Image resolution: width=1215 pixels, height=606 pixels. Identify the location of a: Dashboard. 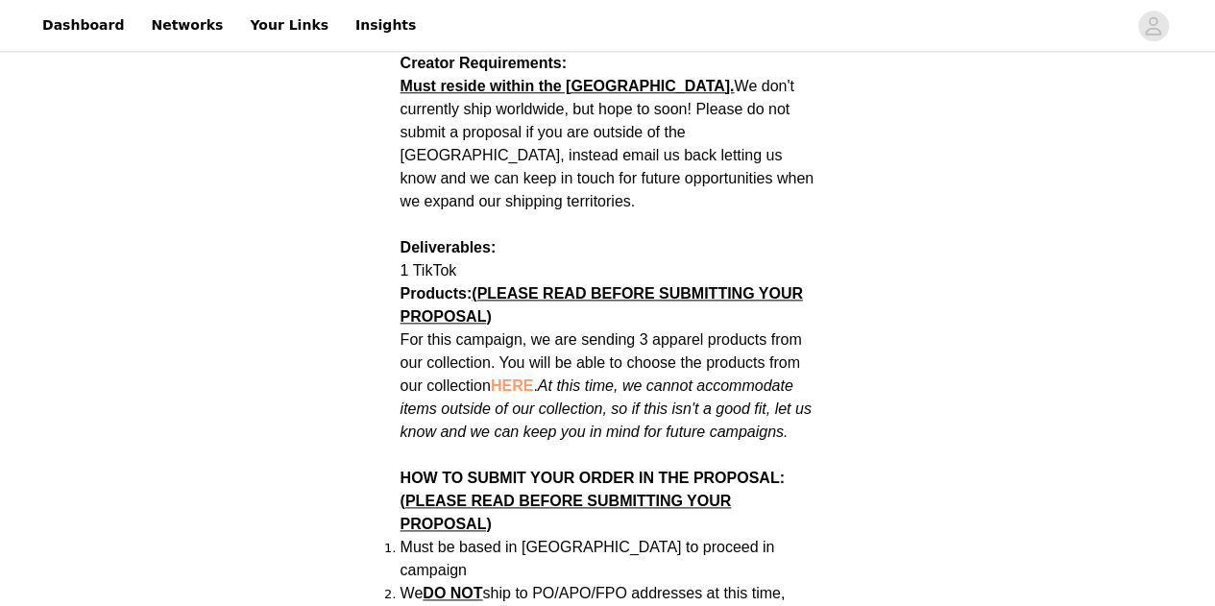
(83, 25).